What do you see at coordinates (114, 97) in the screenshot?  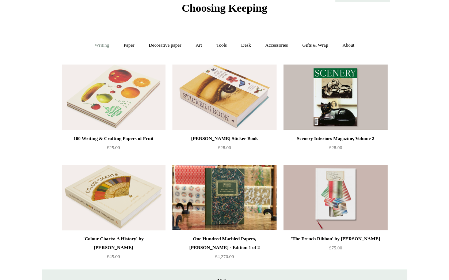 I see `img: 100 Writing & Crafting Papers of Fruit` at bounding box center [114, 97].